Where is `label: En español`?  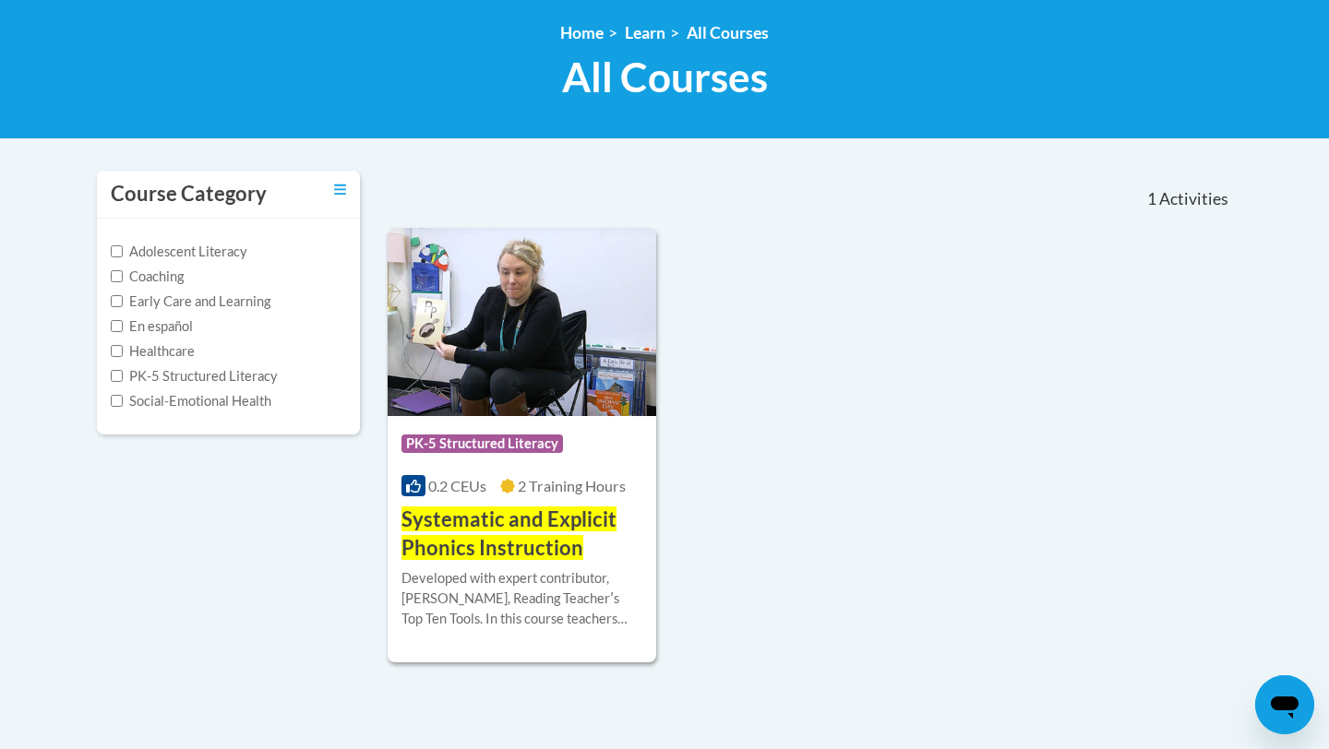 label: En español is located at coordinates (151, 327).